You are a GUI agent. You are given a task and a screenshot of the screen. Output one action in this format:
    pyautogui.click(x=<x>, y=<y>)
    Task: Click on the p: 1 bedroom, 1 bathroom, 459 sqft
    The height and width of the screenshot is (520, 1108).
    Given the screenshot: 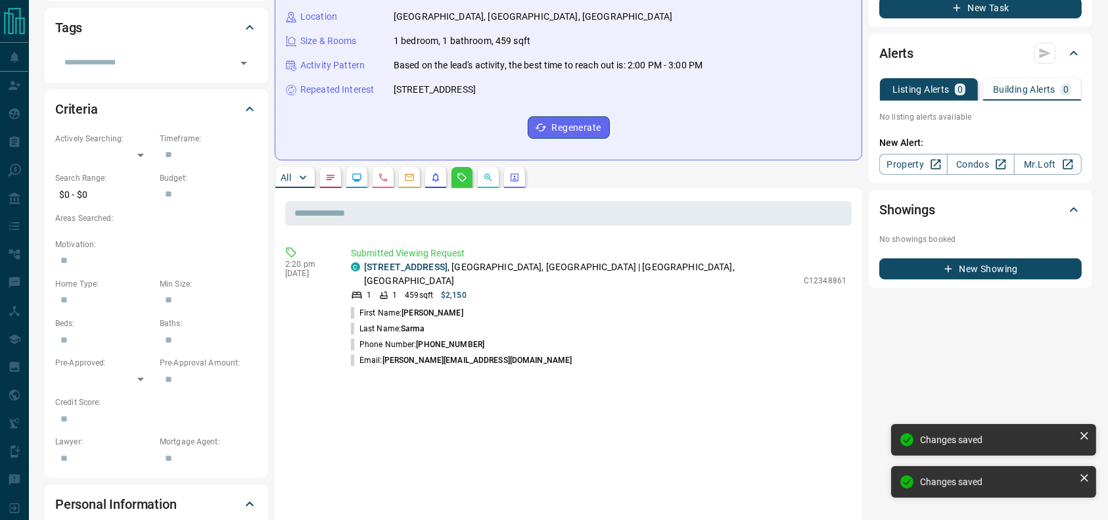 What is the action you would take?
    pyautogui.click(x=462, y=41)
    